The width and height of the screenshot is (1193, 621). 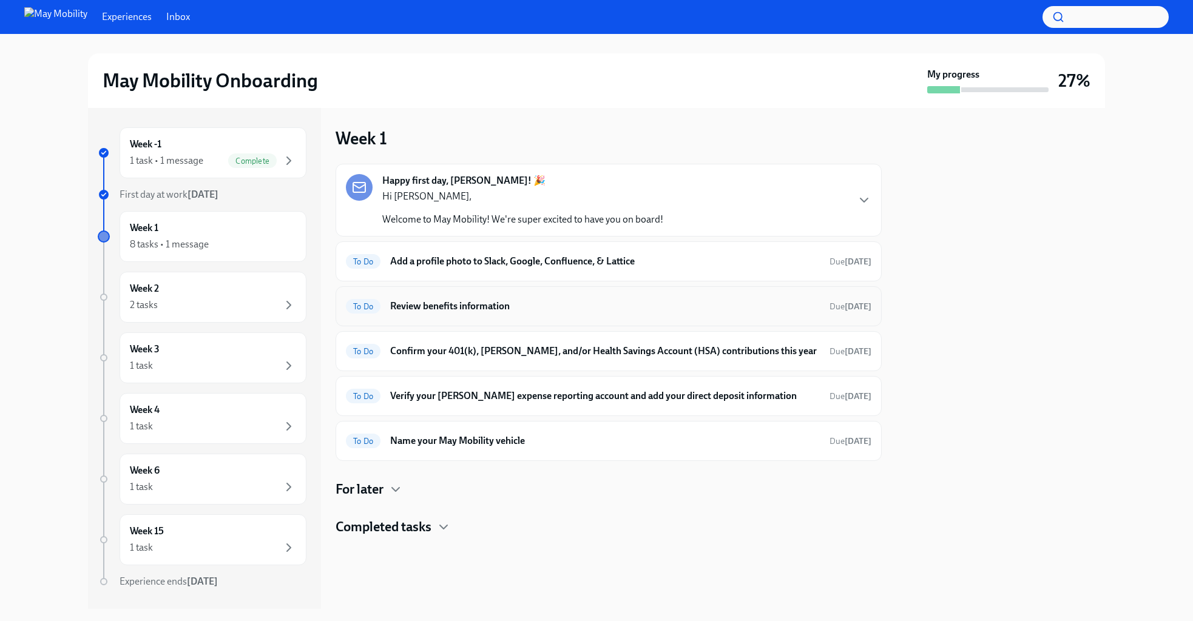 What do you see at coordinates (144, 289) in the screenshot?
I see `h6: Week 2` at bounding box center [144, 289].